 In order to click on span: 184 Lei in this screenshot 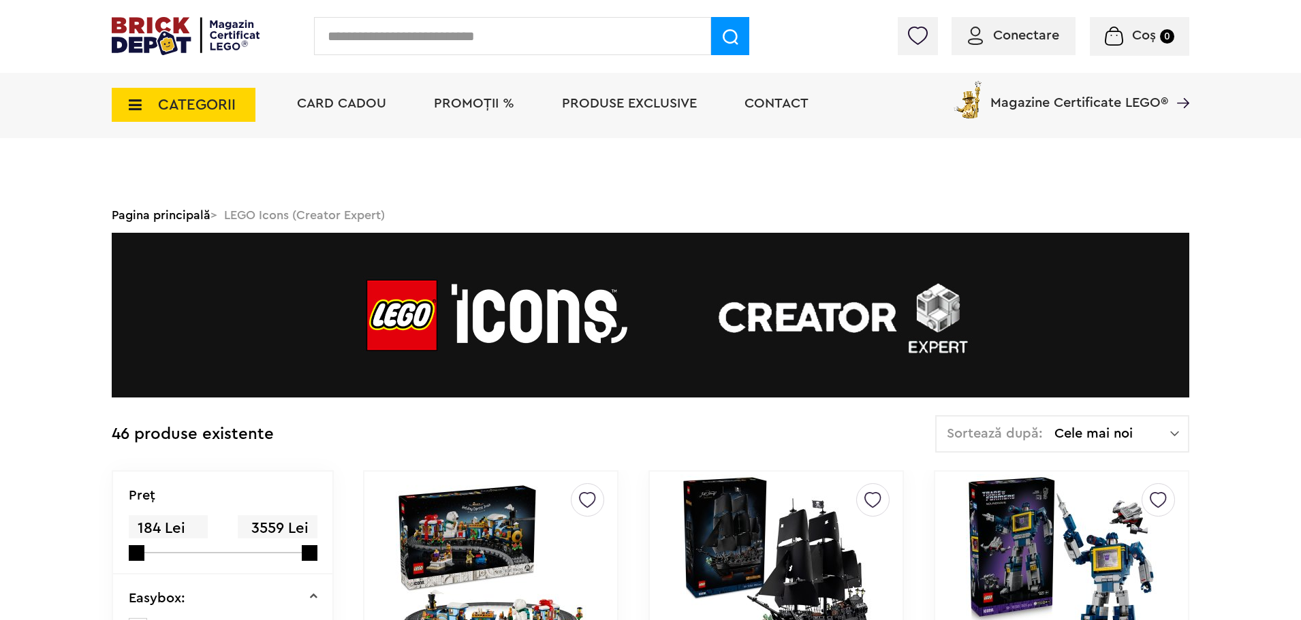, I will do `click(168, 529)`.